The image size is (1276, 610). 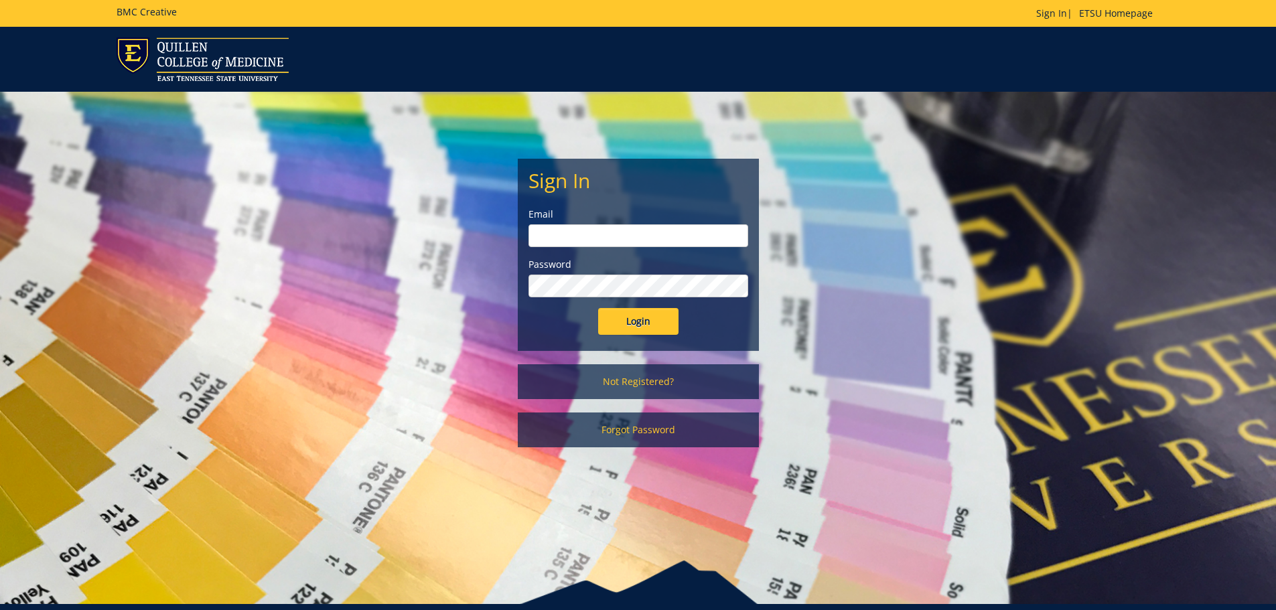 What do you see at coordinates (639, 322) in the screenshot?
I see `input: Login` at bounding box center [639, 322].